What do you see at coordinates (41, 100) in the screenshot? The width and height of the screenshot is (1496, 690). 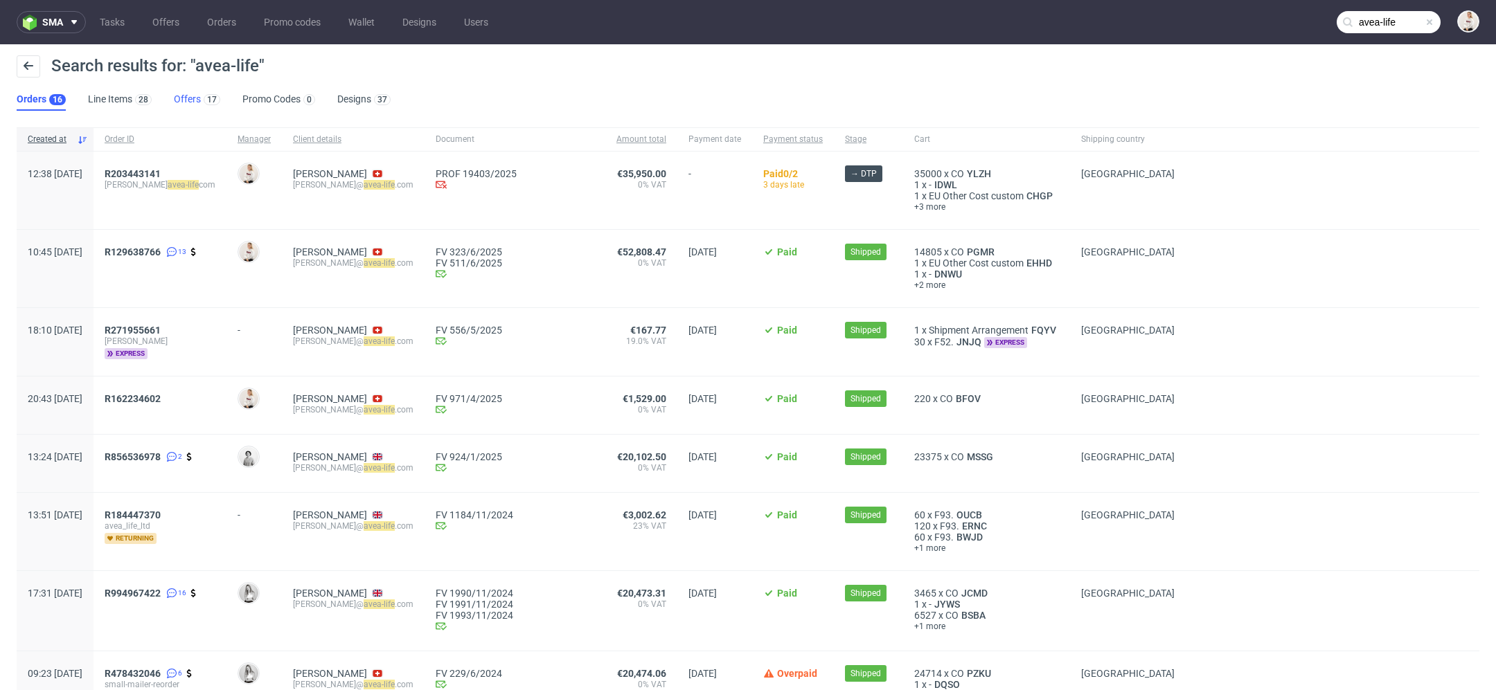 I see `a: Orders16` at bounding box center [41, 100].